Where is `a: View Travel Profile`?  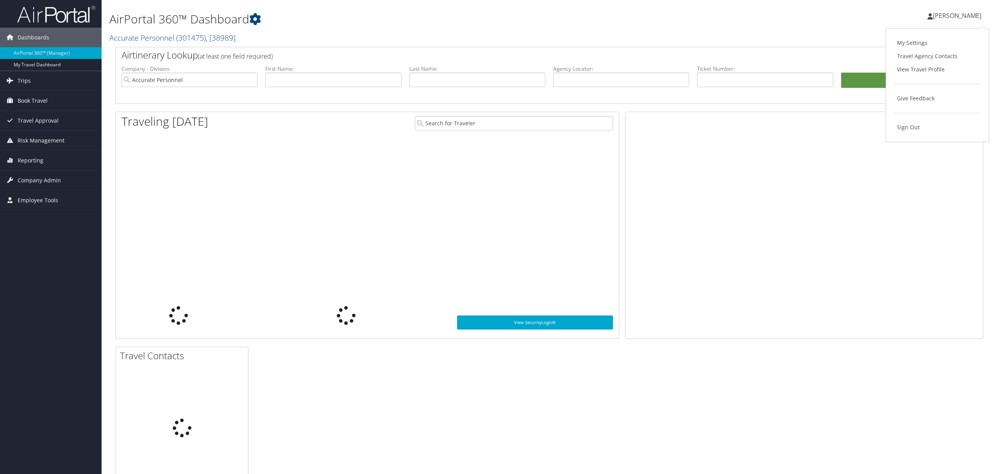 a: View Travel Profile is located at coordinates (937, 70).